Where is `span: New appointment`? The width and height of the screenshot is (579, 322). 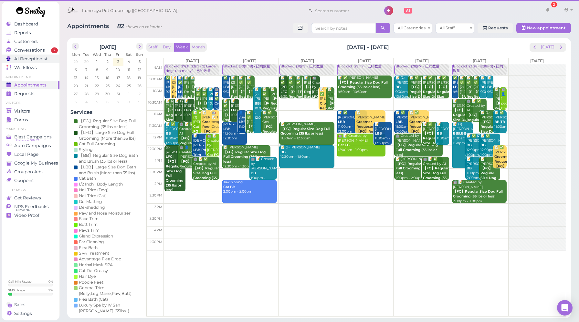
span: New appointment is located at coordinates (546, 28).